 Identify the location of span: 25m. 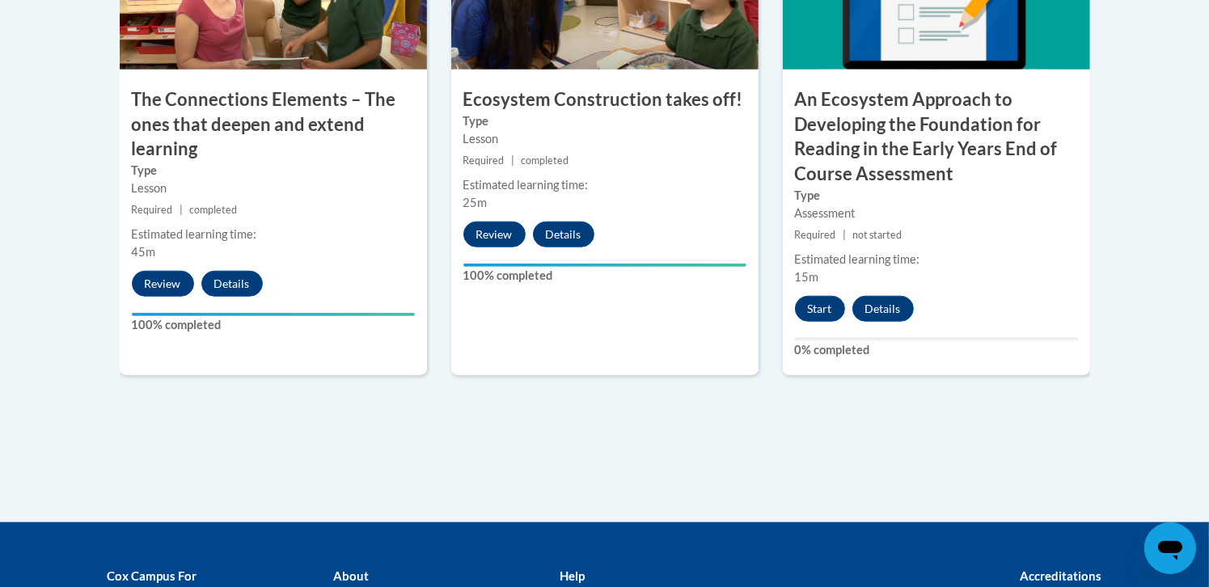
(475, 202).